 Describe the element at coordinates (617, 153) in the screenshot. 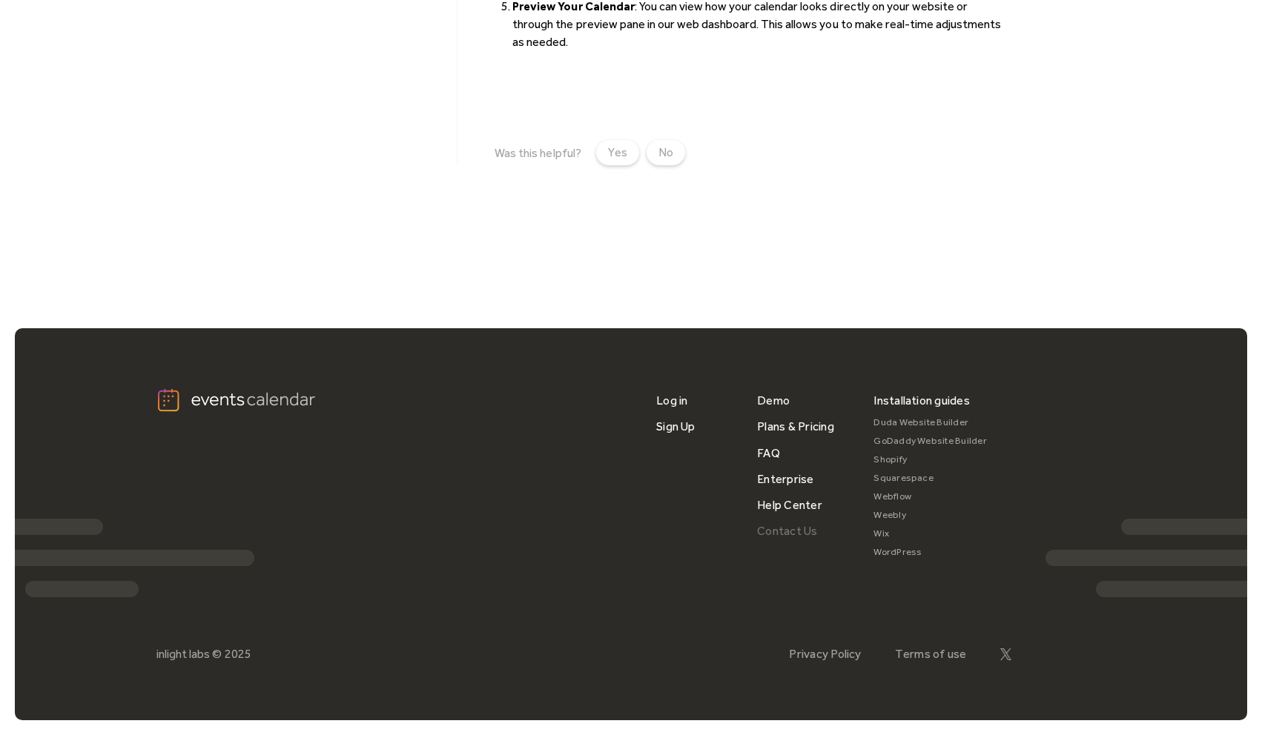

I see `a: Yes` at that location.